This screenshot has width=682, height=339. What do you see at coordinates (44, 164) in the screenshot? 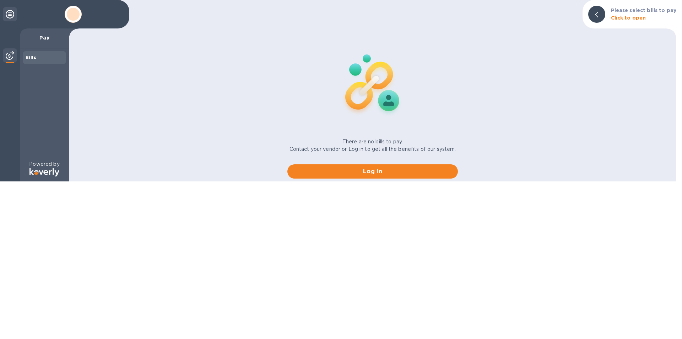
I see `p: Powered by` at bounding box center [44, 164].